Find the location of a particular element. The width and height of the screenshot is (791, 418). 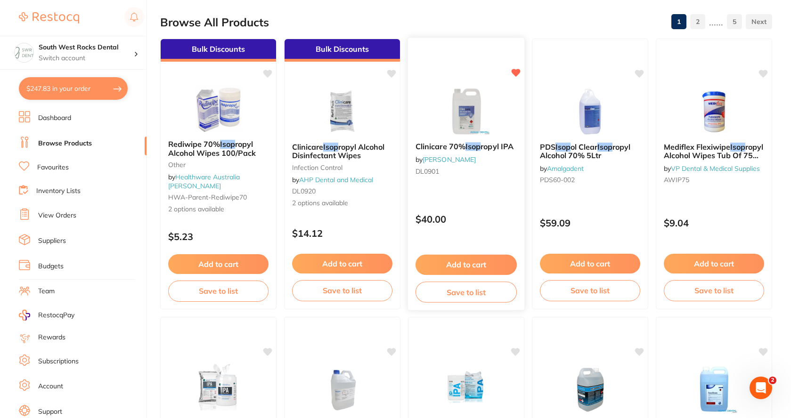

b: Mediflex Flexiwipe Isopropyl Alcohol Wipes Tub Of 75 Wipes is located at coordinates (714, 151).